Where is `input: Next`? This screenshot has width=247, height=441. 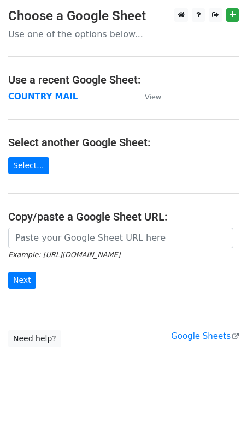 input: Next is located at coordinates (22, 280).